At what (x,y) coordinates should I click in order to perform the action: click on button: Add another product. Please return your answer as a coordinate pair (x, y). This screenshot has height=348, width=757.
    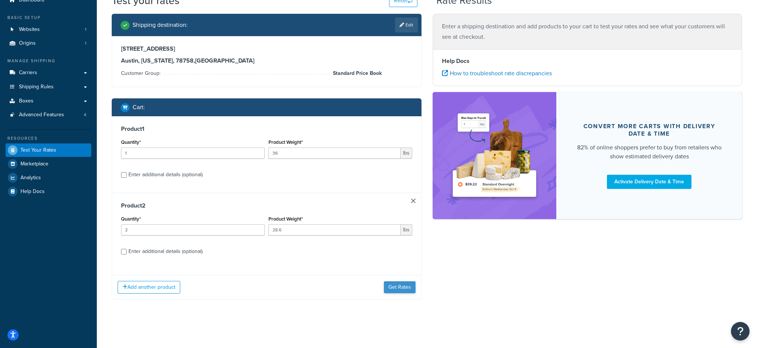
    Looking at the image, I should click on (149, 287).